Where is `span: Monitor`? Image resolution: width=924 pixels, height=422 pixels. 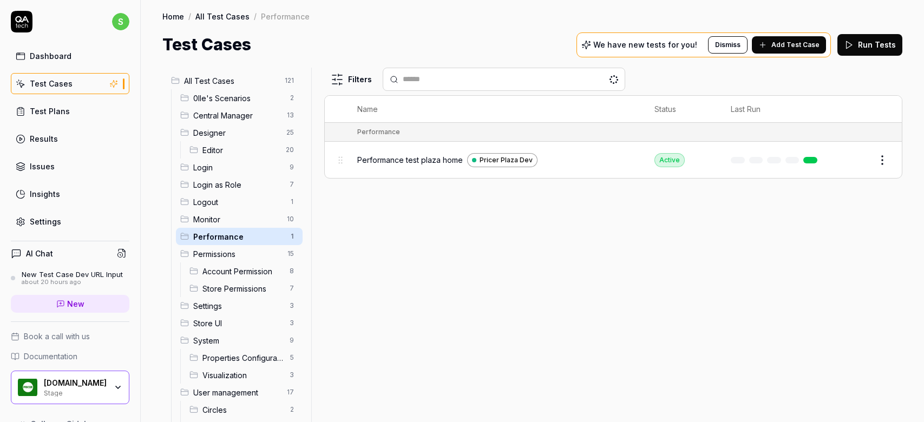 span: Monitor is located at coordinates (237, 219).